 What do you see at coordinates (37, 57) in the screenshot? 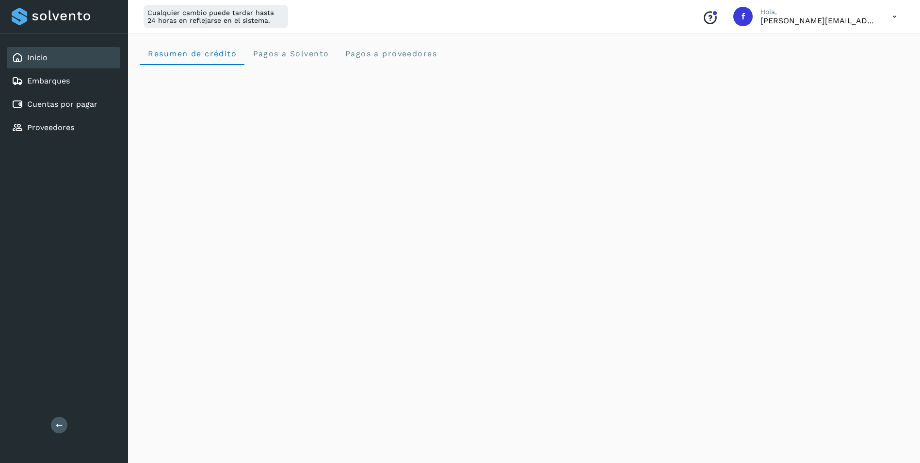
I see `a: Inicio` at bounding box center [37, 57].